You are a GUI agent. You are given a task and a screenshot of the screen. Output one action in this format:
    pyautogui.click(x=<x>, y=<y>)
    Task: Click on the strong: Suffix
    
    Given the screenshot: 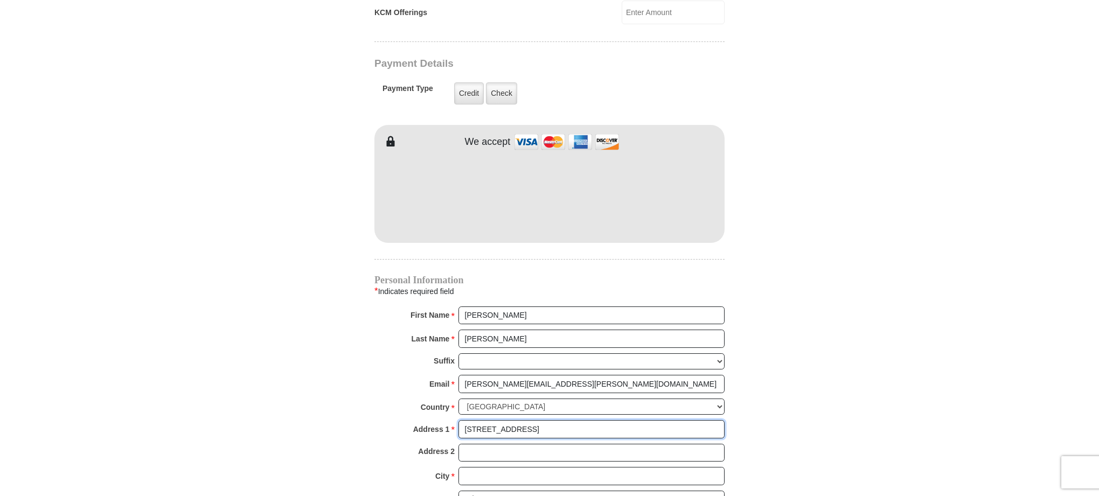 What is the action you would take?
    pyautogui.click(x=444, y=361)
    